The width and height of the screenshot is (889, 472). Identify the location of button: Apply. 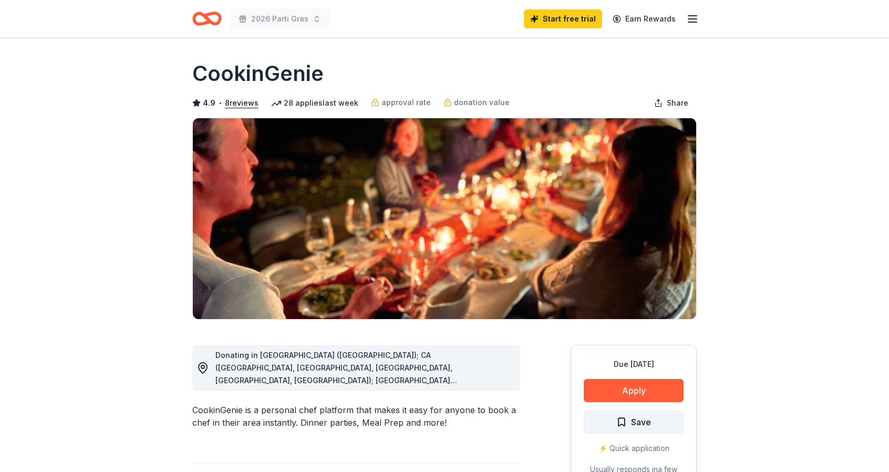
(634, 390).